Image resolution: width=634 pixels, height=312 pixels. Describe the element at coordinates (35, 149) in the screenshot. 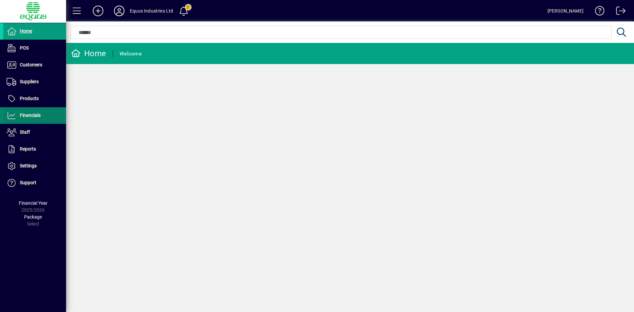

I see `a: Reports` at that location.